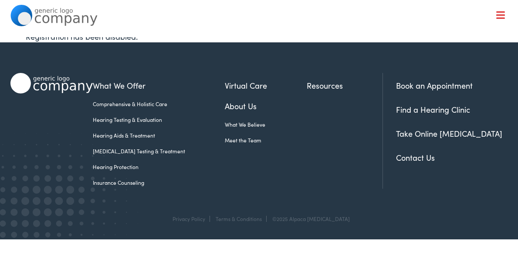  What do you see at coordinates (433, 109) in the screenshot?
I see `a: Find a Hearing Clinic` at bounding box center [433, 109].